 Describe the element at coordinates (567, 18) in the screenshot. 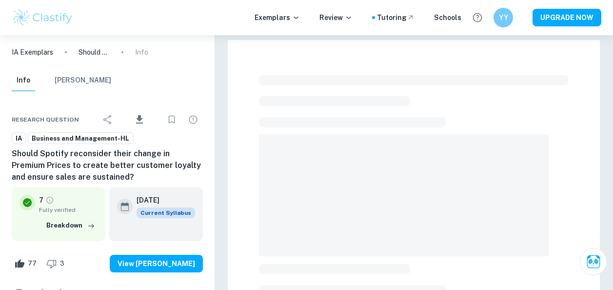

I see `button: UPGRADE NOW` at that location.